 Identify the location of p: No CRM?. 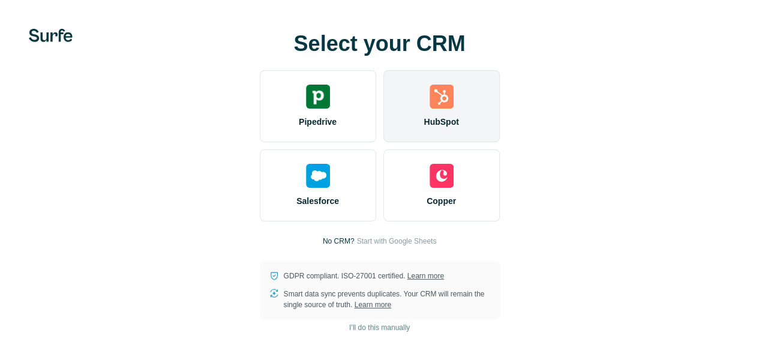
(338, 241).